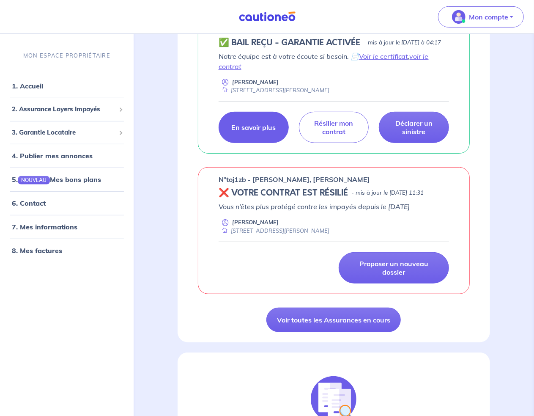 This screenshot has width=534, height=416. What do you see at coordinates (254, 127) in the screenshot?
I see `a: En savoir plus` at bounding box center [254, 127].